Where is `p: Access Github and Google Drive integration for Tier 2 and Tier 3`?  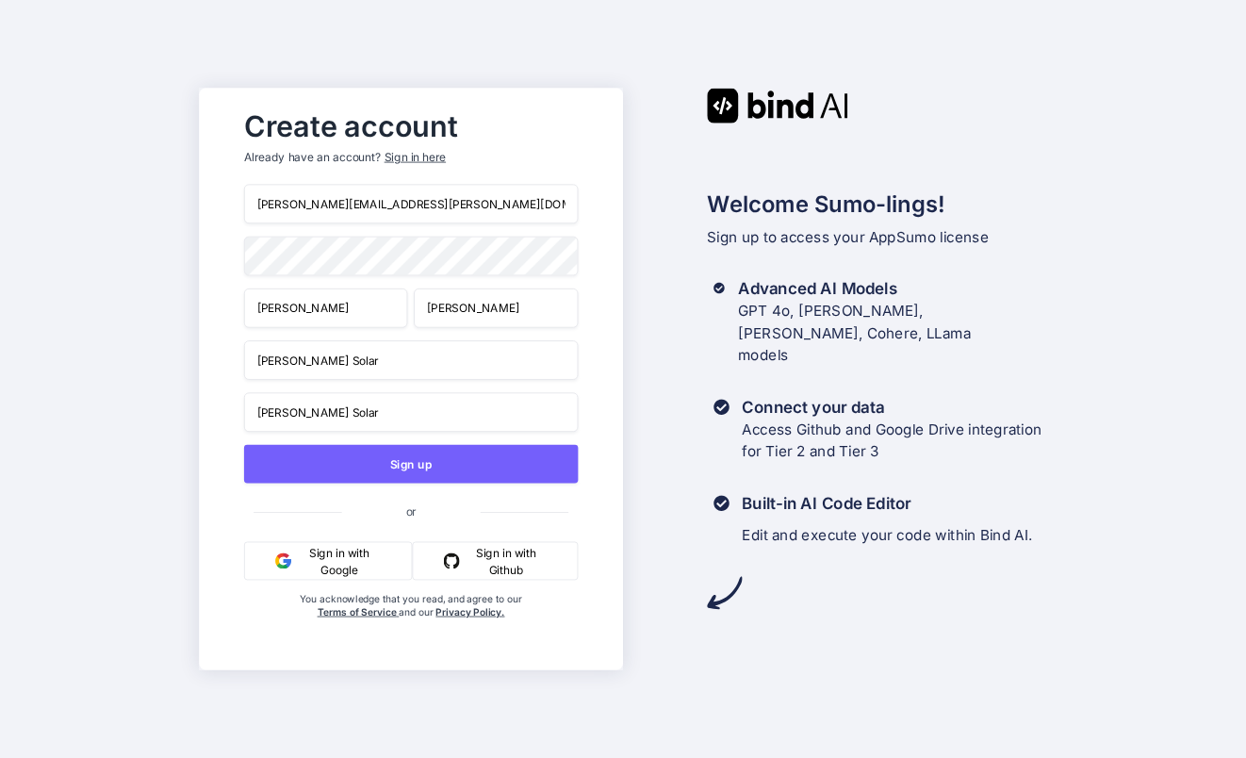 p: Access Github and Google Drive integration for Tier 2 and Tier 3 is located at coordinates (893, 441).